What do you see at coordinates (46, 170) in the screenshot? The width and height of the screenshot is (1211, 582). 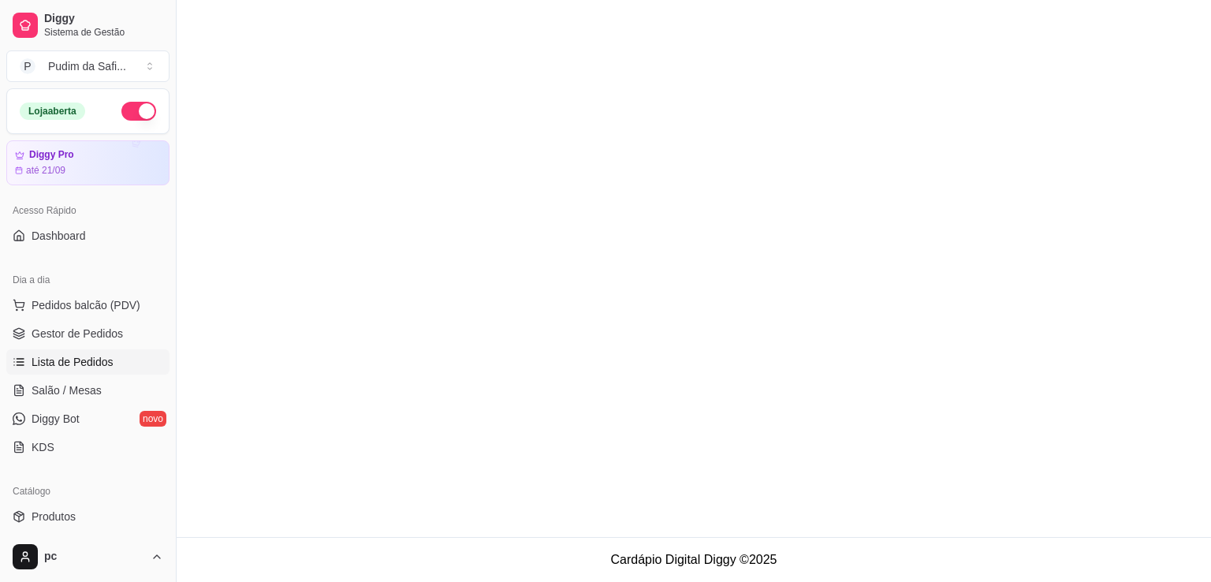 I see `article: até 21/09` at bounding box center [46, 170].